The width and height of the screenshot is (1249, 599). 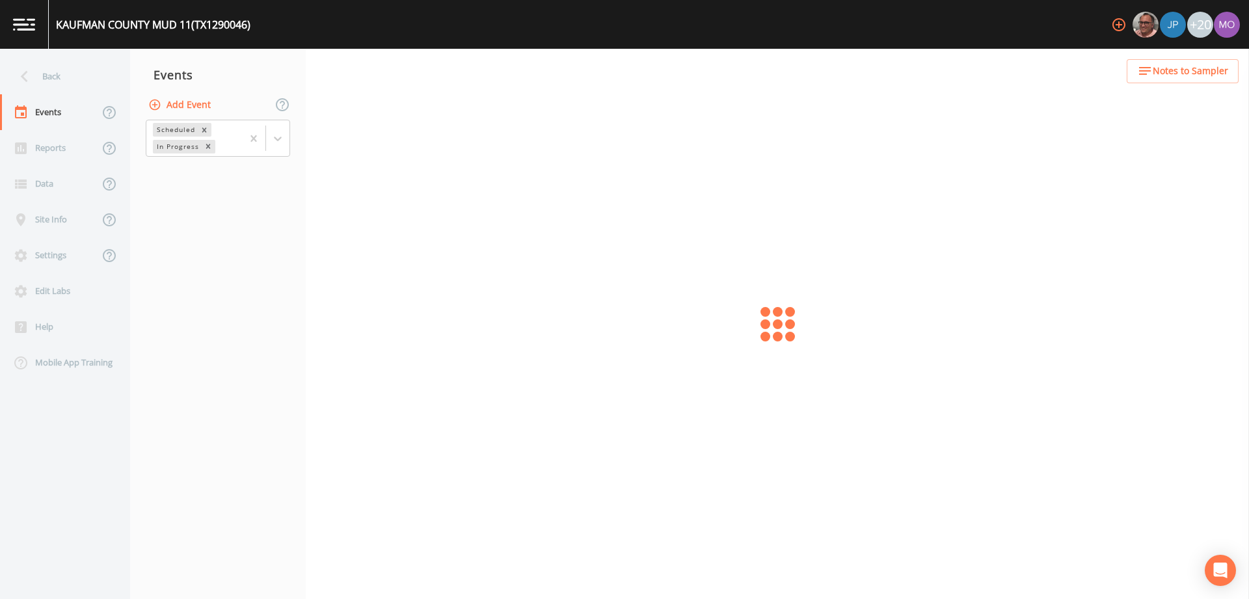 What do you see at coordinates (1227, 25) in the screenshot?
I see `img: 4e251478aba98ce068fb7eae8f78b90c` at bounding box center [1227, 25].